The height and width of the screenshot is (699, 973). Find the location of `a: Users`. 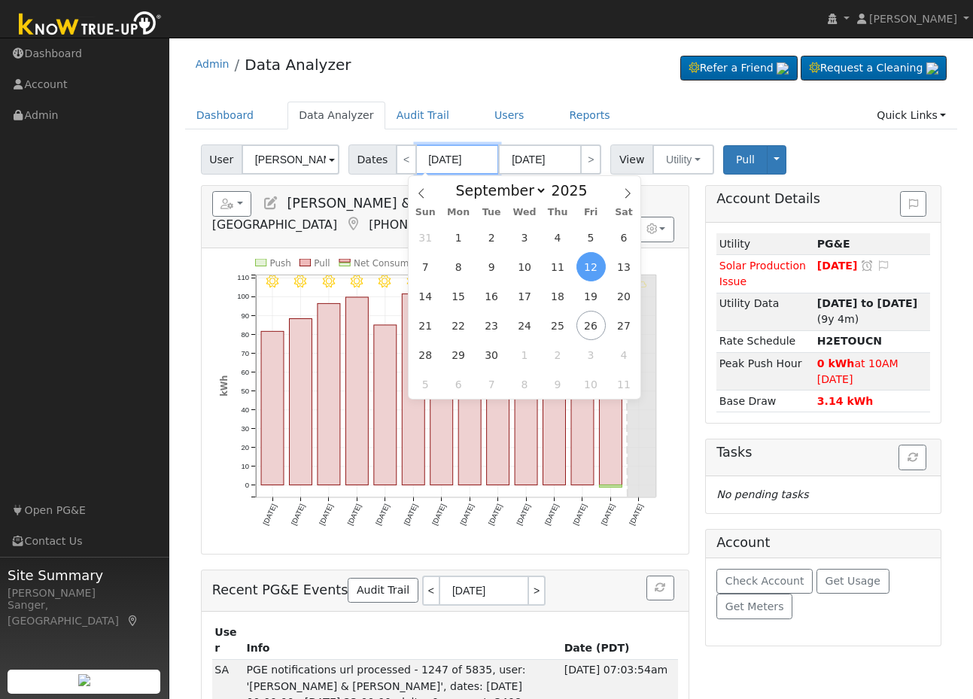

a: Users is located at coordinates (509, 115).